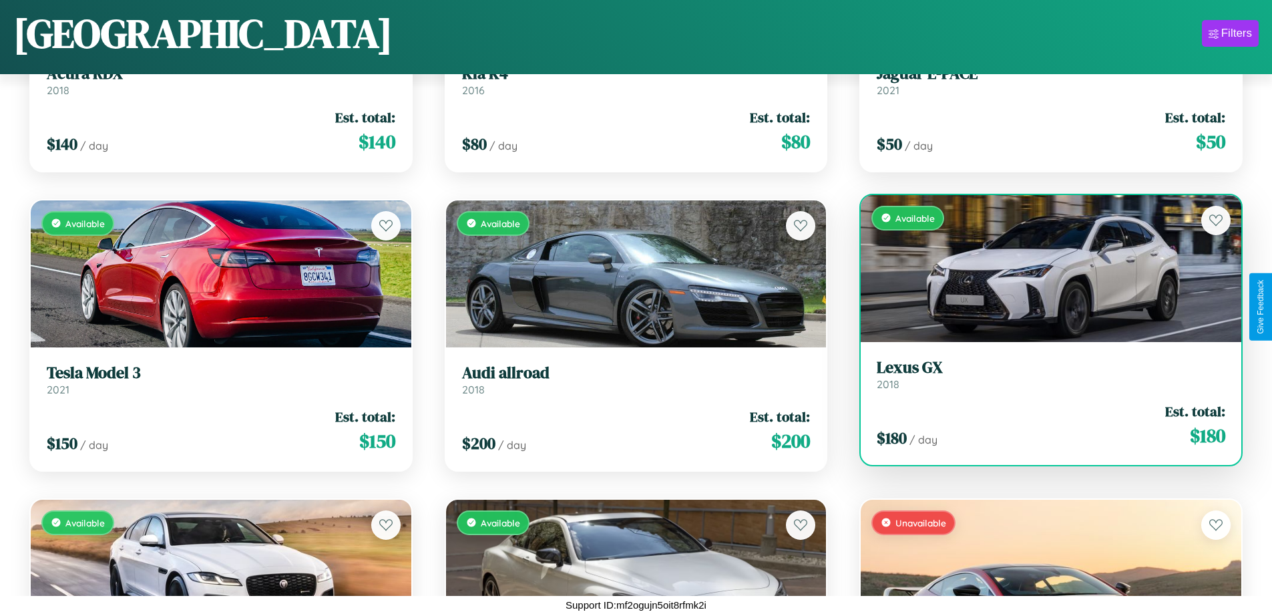  I want to click on div: Give Feedback, so click(1261, 307).